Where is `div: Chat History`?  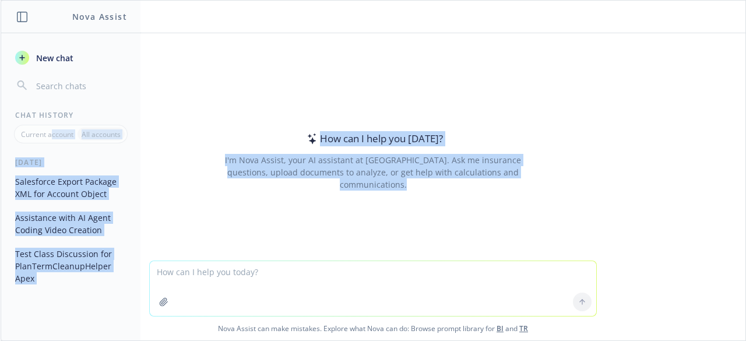 div: Chat History is located at coordinates (71, 115).